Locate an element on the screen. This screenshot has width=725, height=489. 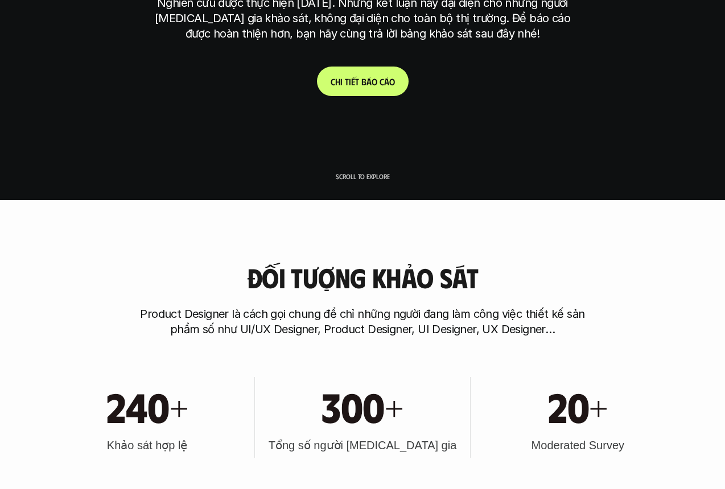
h3: Đối tượng khảo sát is located at coordinates (363, 278).